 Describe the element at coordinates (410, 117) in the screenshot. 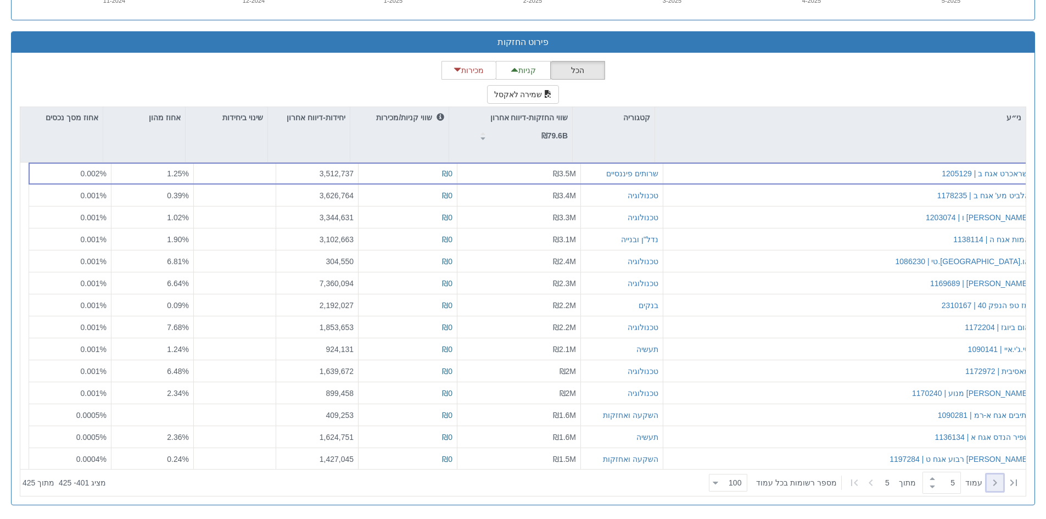

I see `p: שווי קניות/מכירות` at that location.